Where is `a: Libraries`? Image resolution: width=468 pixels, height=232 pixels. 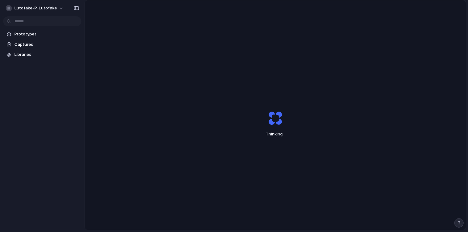
a: Libraries is located at coordinates (42, 55).